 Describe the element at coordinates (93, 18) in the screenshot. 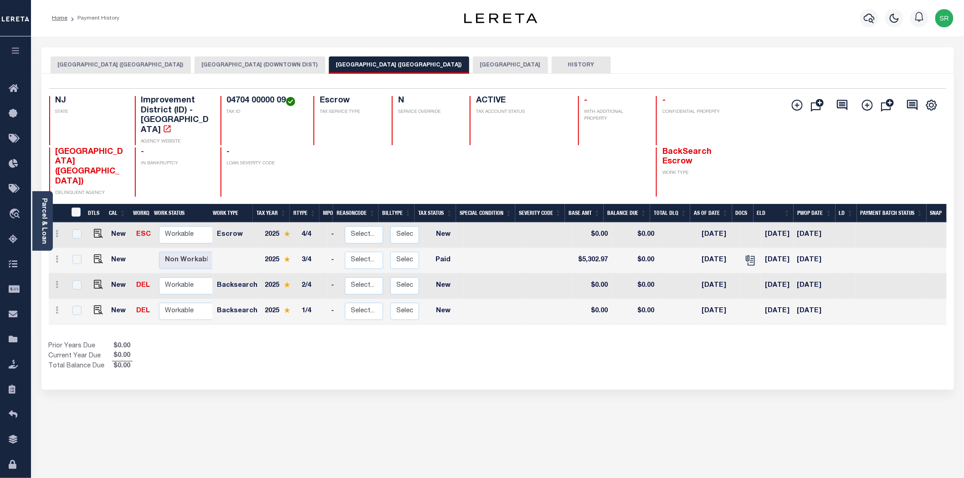

I see `li: Payment History` at that location.